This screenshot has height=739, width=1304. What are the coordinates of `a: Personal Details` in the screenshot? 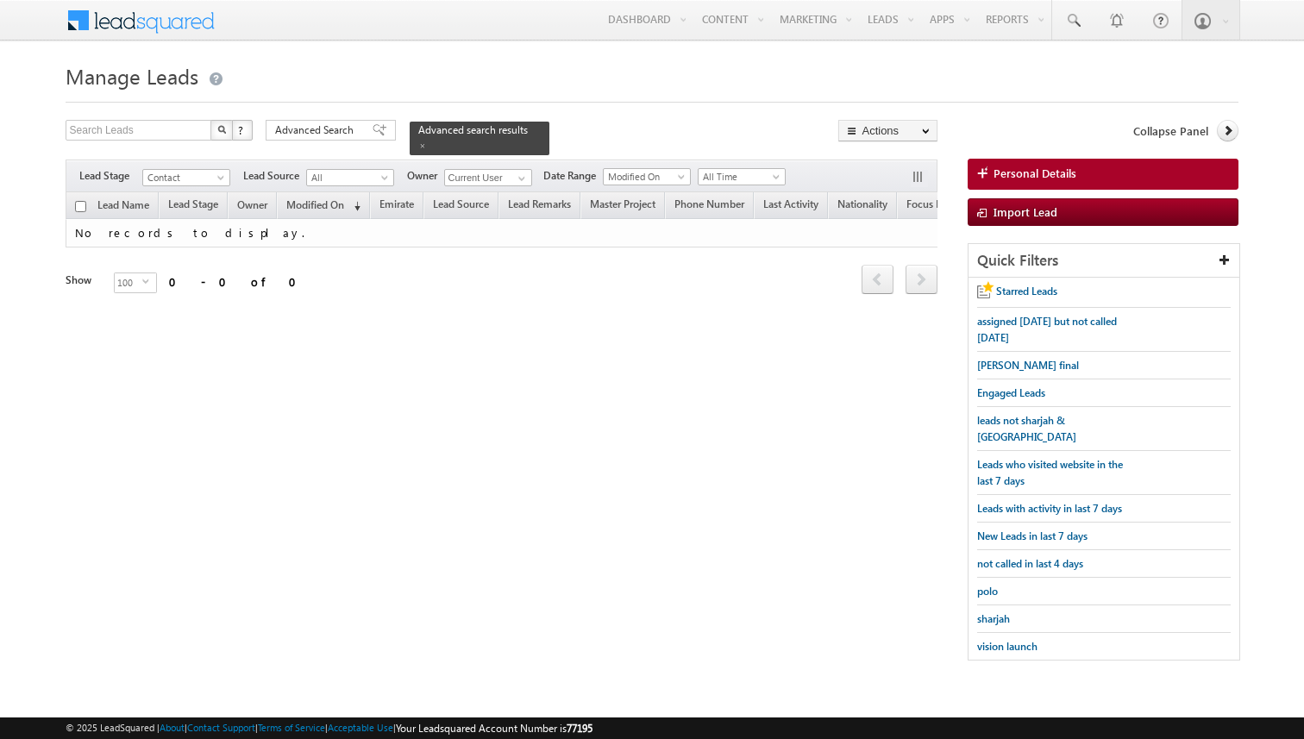 It's located at (1103, 174).